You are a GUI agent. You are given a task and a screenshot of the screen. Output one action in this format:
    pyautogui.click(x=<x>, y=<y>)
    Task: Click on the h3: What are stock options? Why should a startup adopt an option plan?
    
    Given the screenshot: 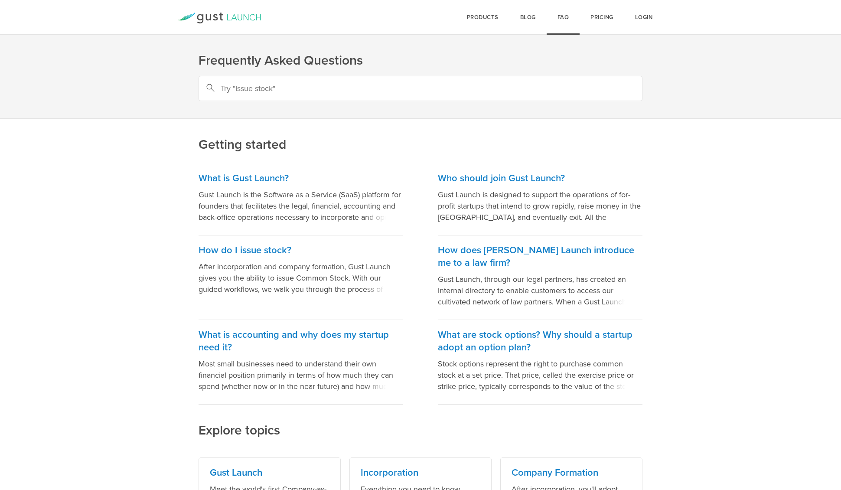 What is the action you would take?
    pyautogui.click(x=540, y=341)
    